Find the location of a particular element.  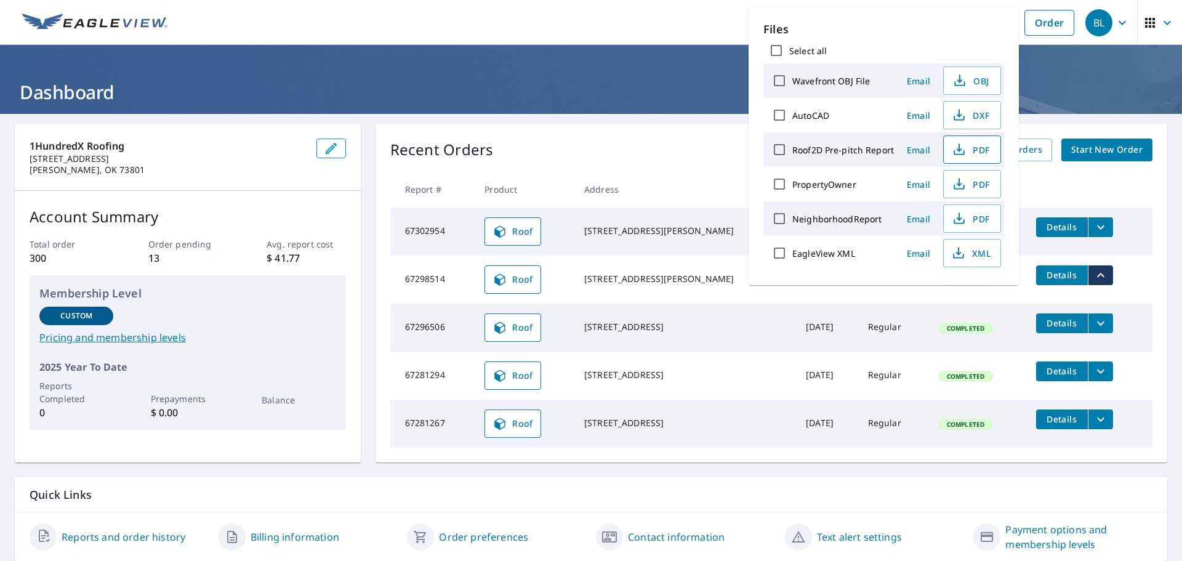

p: Quick Links is located at coordinates (591, 494).